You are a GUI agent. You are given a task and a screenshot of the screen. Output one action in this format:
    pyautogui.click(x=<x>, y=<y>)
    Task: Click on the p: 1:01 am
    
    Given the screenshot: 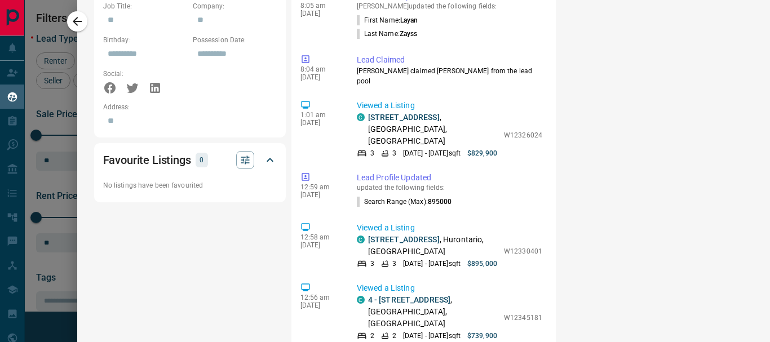 What is the action you would take?
    pyautogui.click(x=320, y=115)
    